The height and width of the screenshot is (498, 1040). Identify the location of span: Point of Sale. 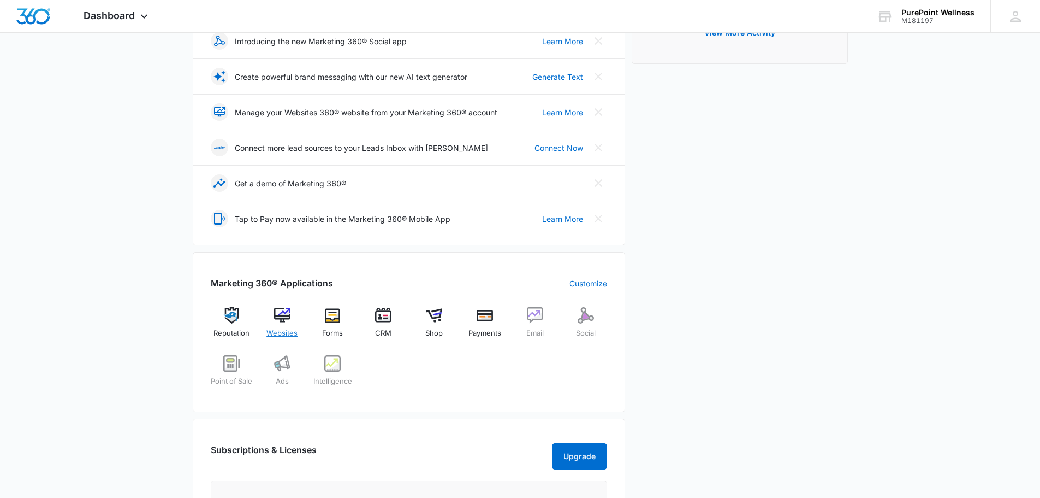
(232, 381).